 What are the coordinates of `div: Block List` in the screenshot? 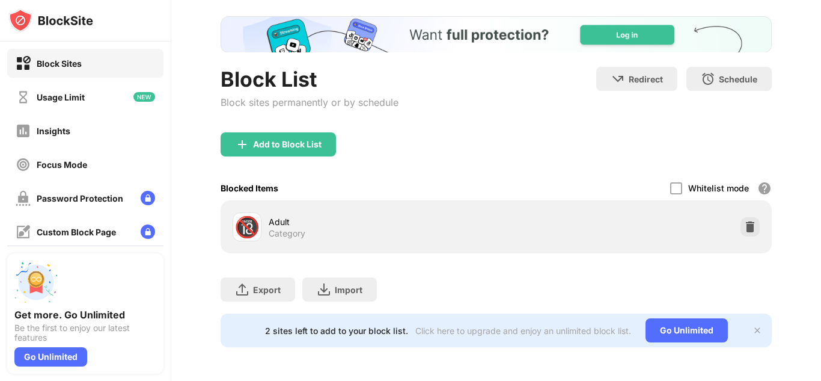 It's located at (310, 79).